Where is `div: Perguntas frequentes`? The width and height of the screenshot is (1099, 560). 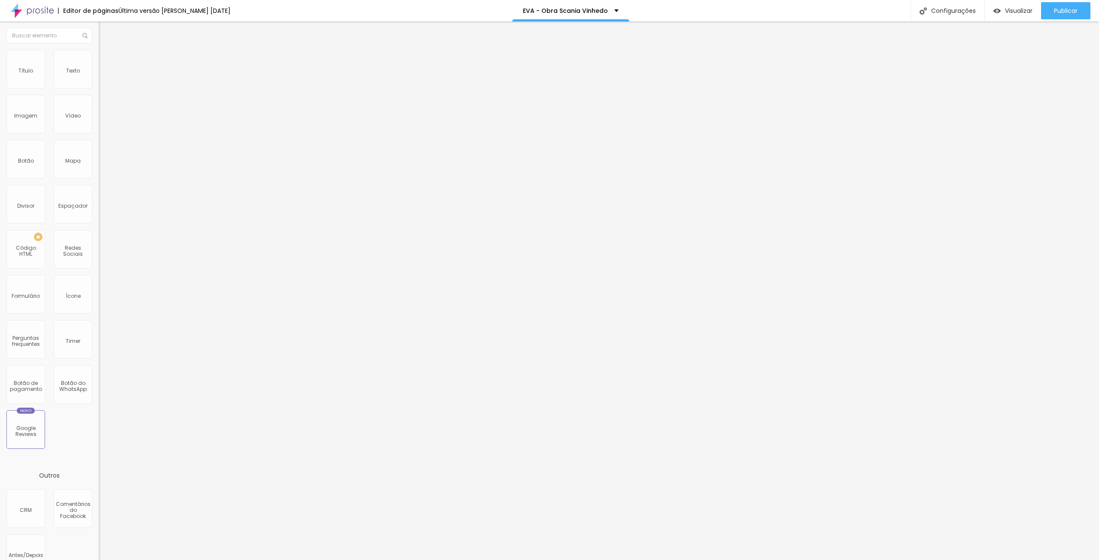
div: Perguntas frequentes is located at coordinates (25, 346).